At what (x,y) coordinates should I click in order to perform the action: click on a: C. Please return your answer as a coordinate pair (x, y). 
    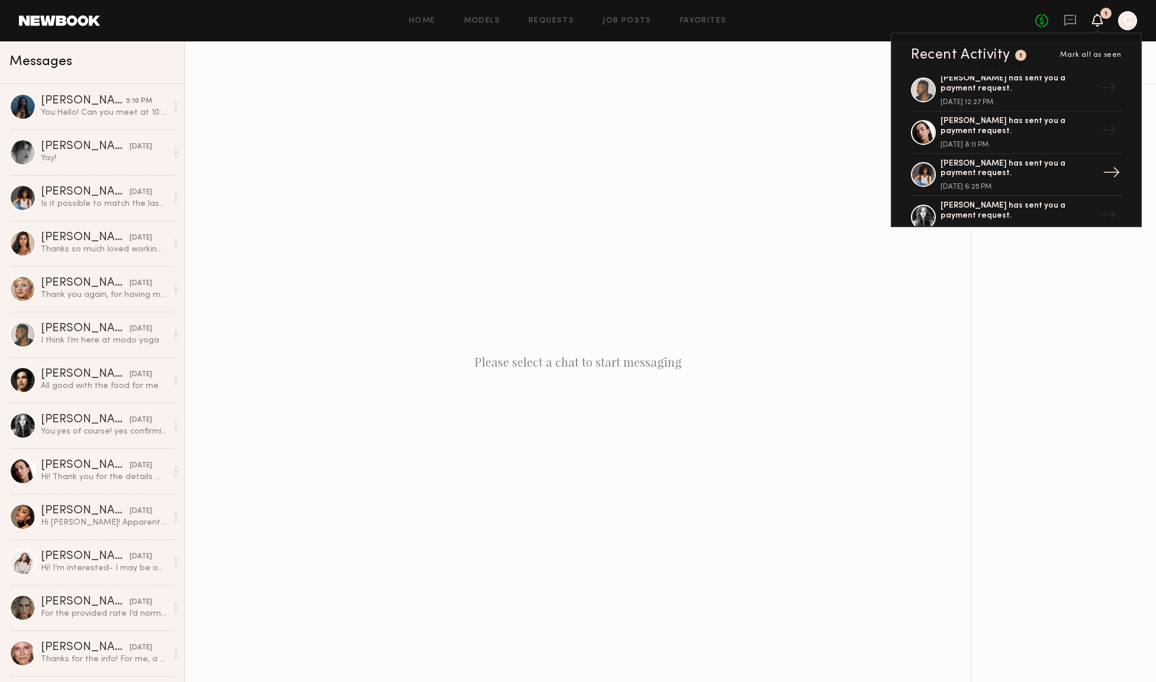
    Looking at the image, I should click on (1127, 21).